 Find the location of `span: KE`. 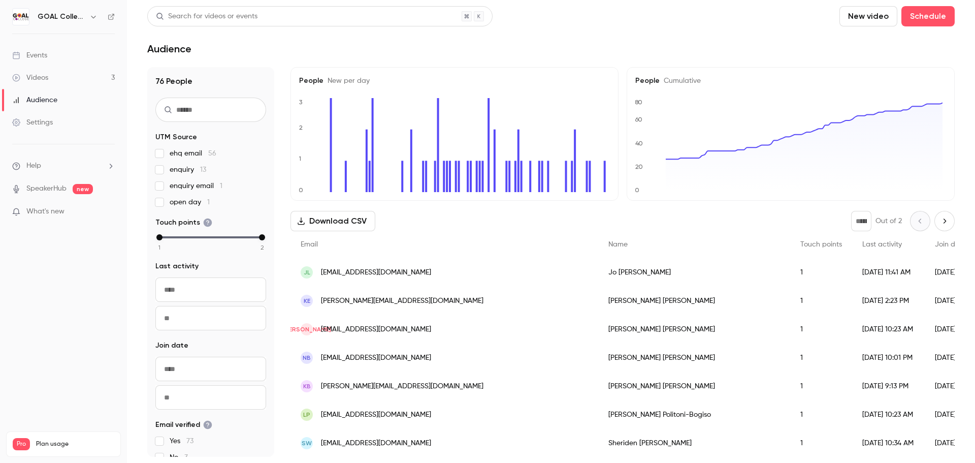

span: KE is located at coordinates (307, 301).